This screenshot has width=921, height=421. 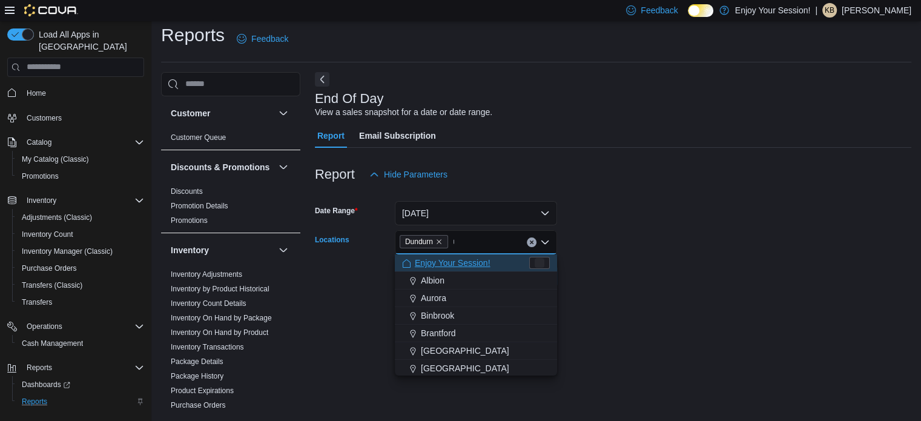 I want to click on button: Operations, so click(x=76, y=327).